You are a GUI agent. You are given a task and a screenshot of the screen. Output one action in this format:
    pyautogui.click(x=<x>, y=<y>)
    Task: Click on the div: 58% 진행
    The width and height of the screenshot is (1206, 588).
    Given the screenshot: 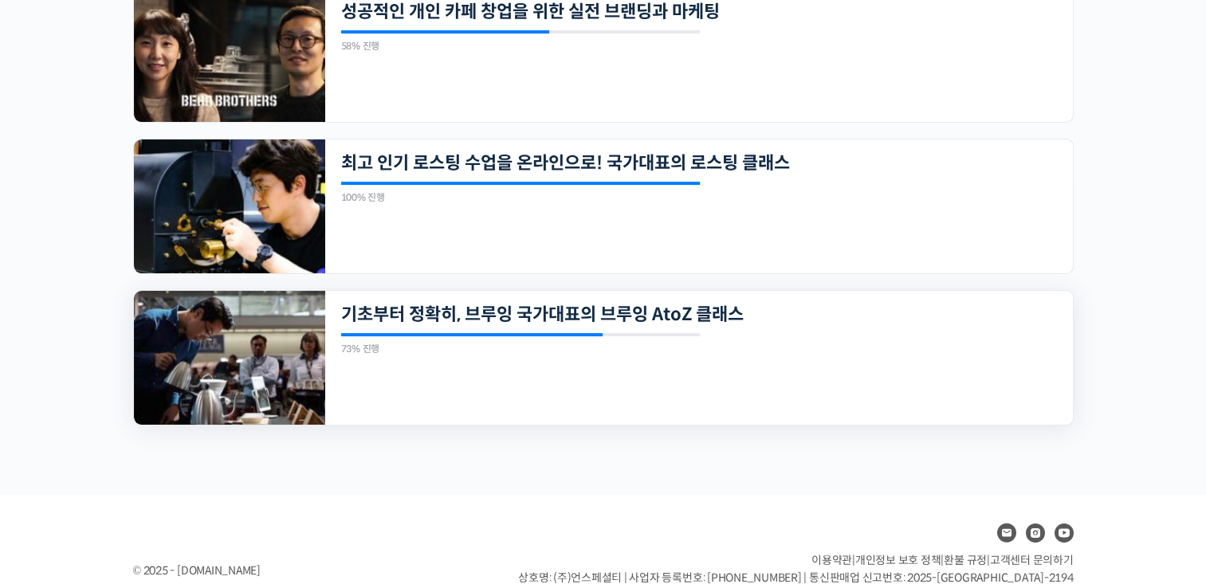 What is the action you would take?
    pyautogui.click(x=520, y=46)
    